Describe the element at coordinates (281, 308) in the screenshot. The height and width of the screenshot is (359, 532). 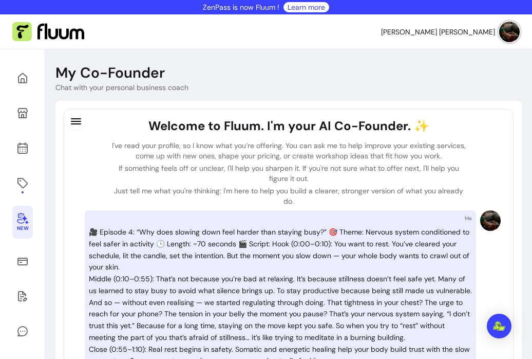
I see `p: Middle (0:10–0:55): That’s not because you’re bad at relaxing. It’s because stillness doesn’t fee...` at that location.